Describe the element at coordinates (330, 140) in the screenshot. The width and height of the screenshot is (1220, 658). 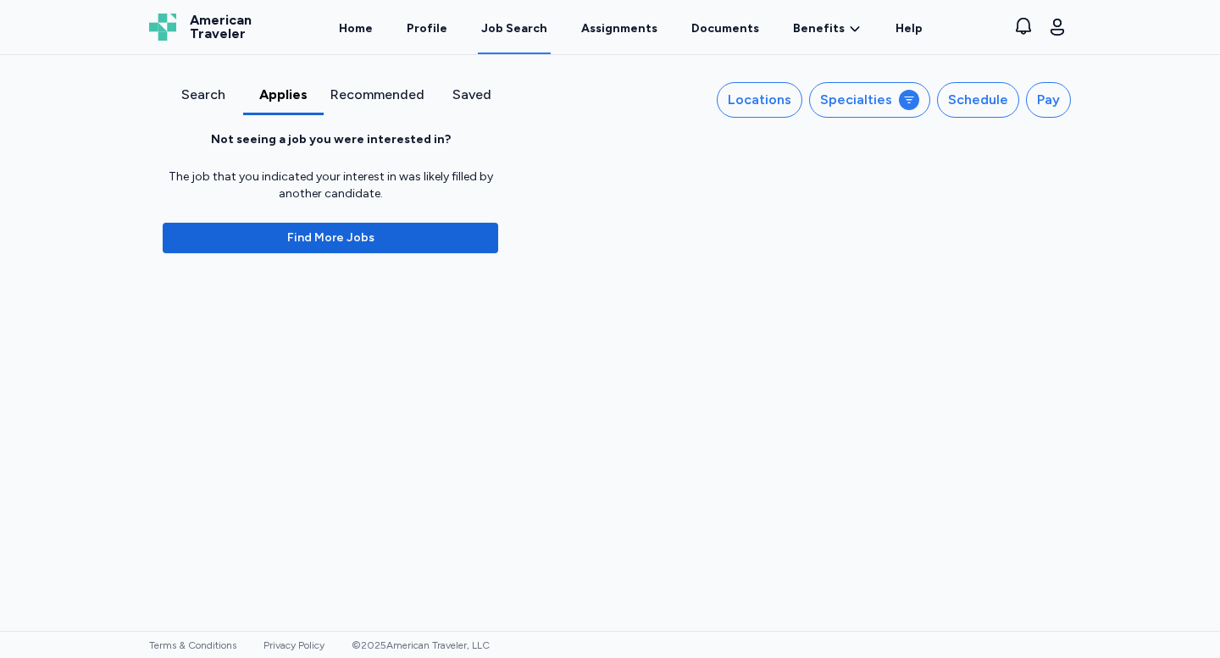
I see `div: Not seeing a job you were interested in?` at that location.